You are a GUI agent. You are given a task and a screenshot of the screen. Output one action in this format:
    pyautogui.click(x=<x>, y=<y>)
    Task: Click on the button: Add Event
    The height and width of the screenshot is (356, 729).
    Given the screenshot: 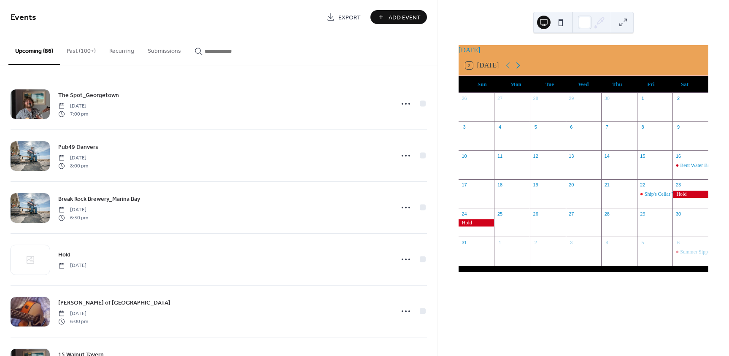 What is the action you would take?
    pyautogui.click(x=399, y=17)
    